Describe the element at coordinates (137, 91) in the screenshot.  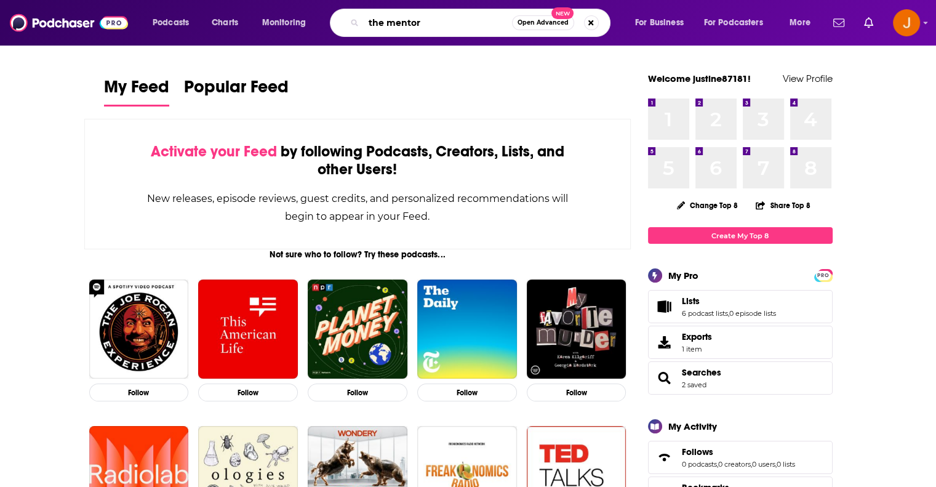
I see `span: My Feed` at that location.